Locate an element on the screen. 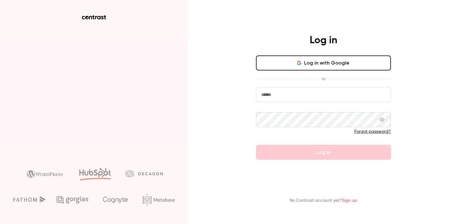  h4: Log in is located at coordinates (324, 40).